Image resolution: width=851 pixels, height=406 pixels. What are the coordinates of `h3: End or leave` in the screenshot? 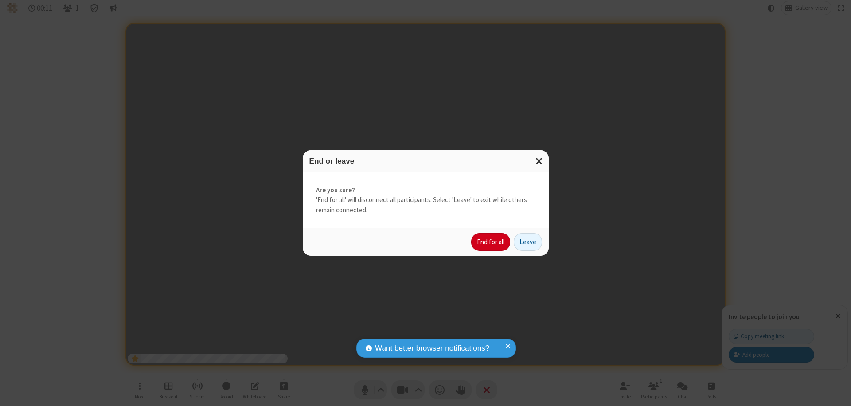 It's located at (426, 161).